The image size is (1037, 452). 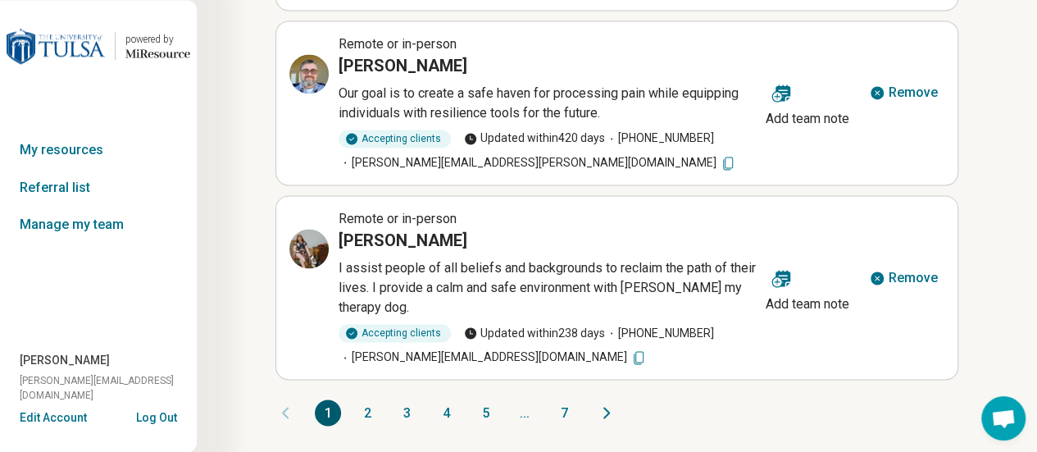 I want to click on button: 3, so click(x=407, y=412).